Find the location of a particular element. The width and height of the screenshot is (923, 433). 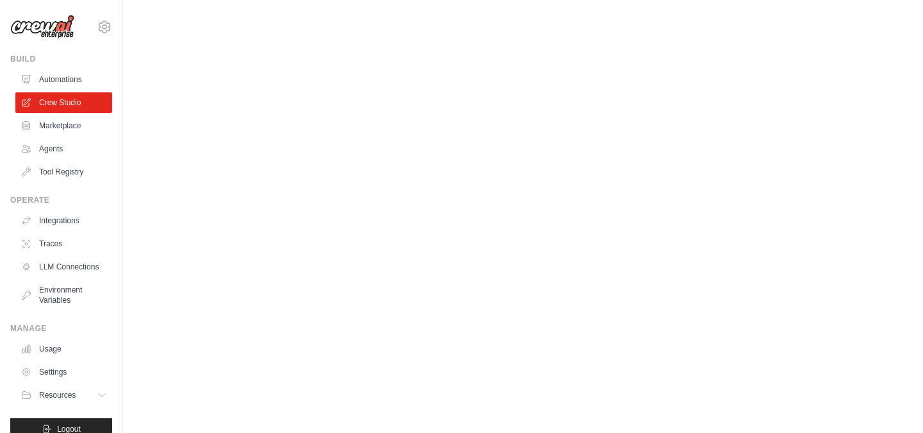

a: Marketplace is located at coordinates (63, 126).